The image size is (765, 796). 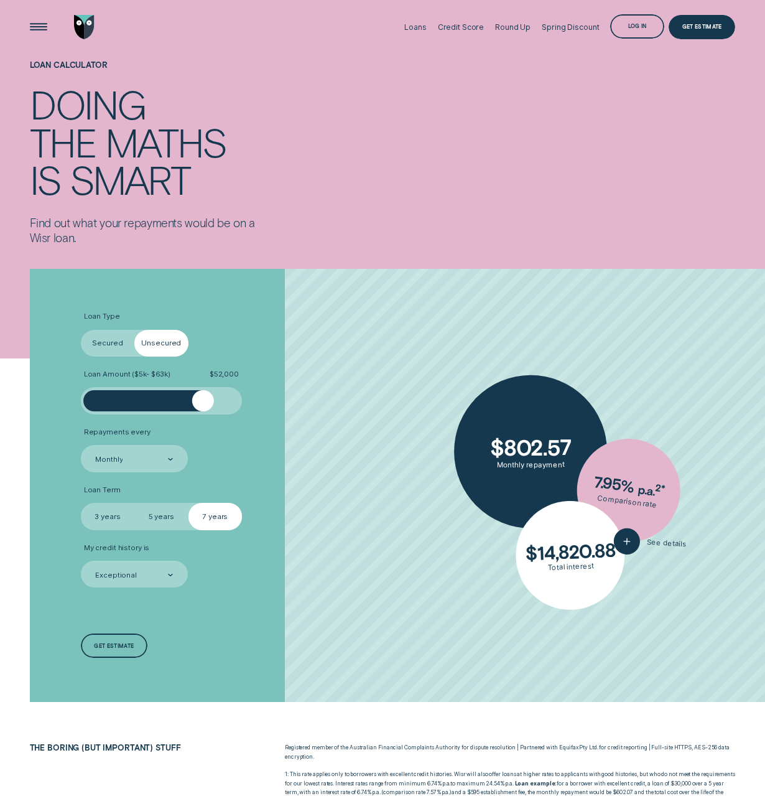 I want to click on button: Open Menu, so click(x=39, y=27).